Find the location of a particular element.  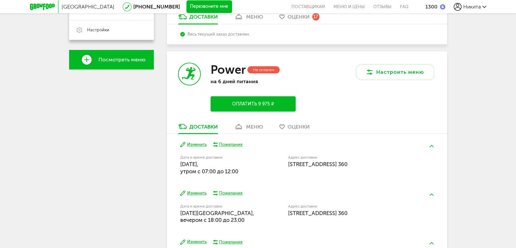

a: Оценки is located at coordinates (294, 128).